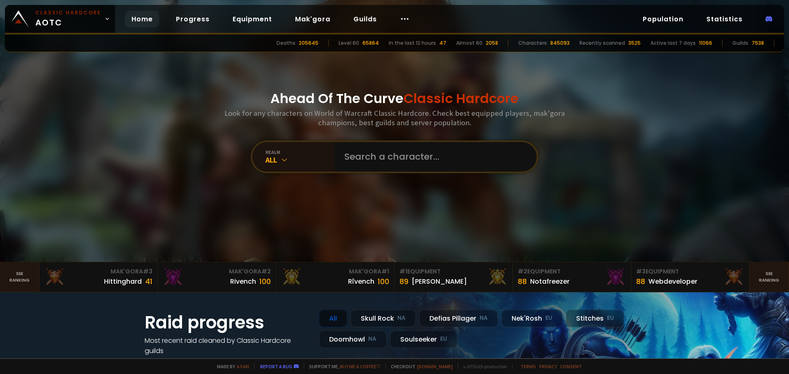 This screenshot has width=789, height=374. I want to click on span: Made by, so click(231, 367).